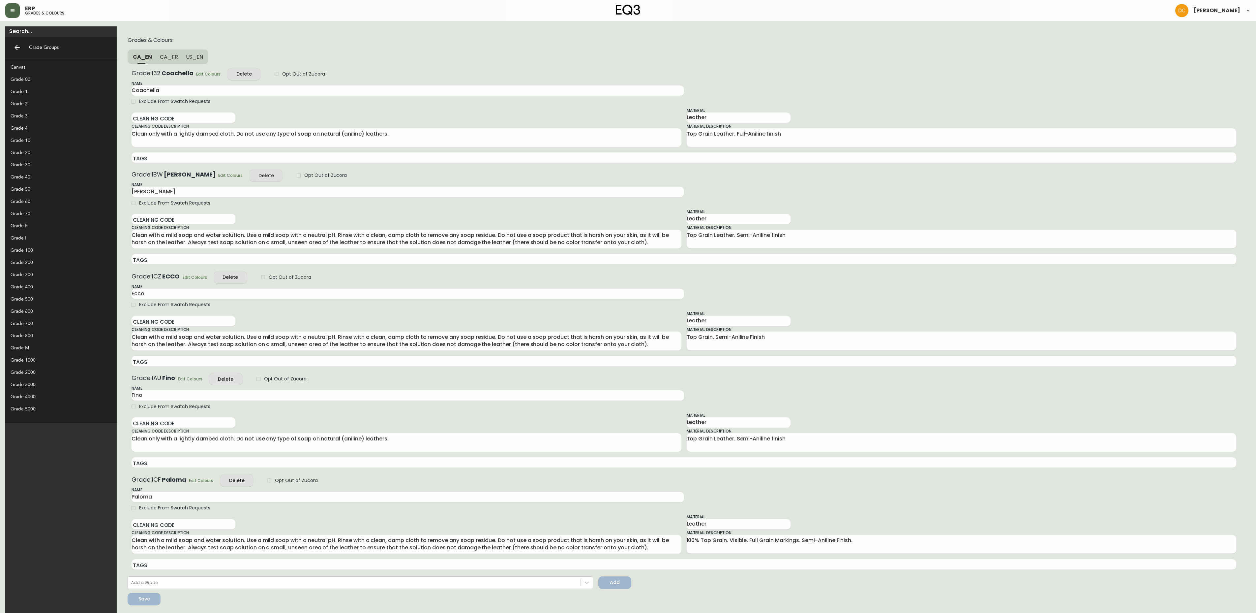  What do you see at coordinates (56, 311) in the screenshot?
I see `div: Grade 600` at bounding box center [56, 311].